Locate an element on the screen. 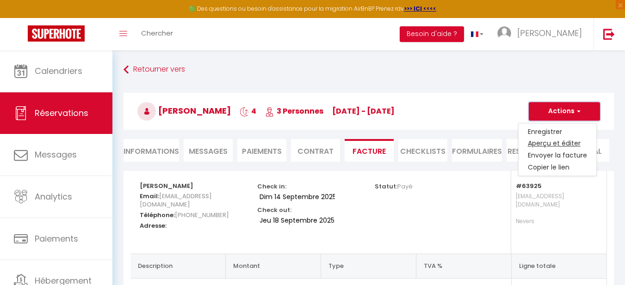 This screenshot has width=625, height=285. strong: #63925 is located at coordinates (529, 186).